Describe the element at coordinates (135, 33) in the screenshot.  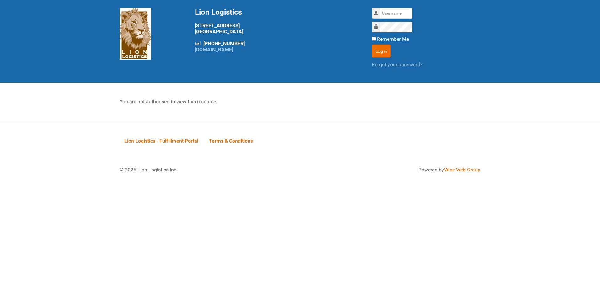
I see `a: Lion Logistics` at that location.